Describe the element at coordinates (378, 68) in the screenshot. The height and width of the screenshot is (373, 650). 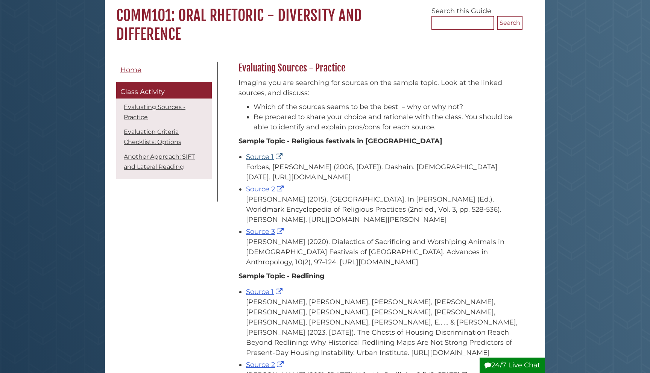
I see `h2: Evaluating Sources - Practice` at that location.